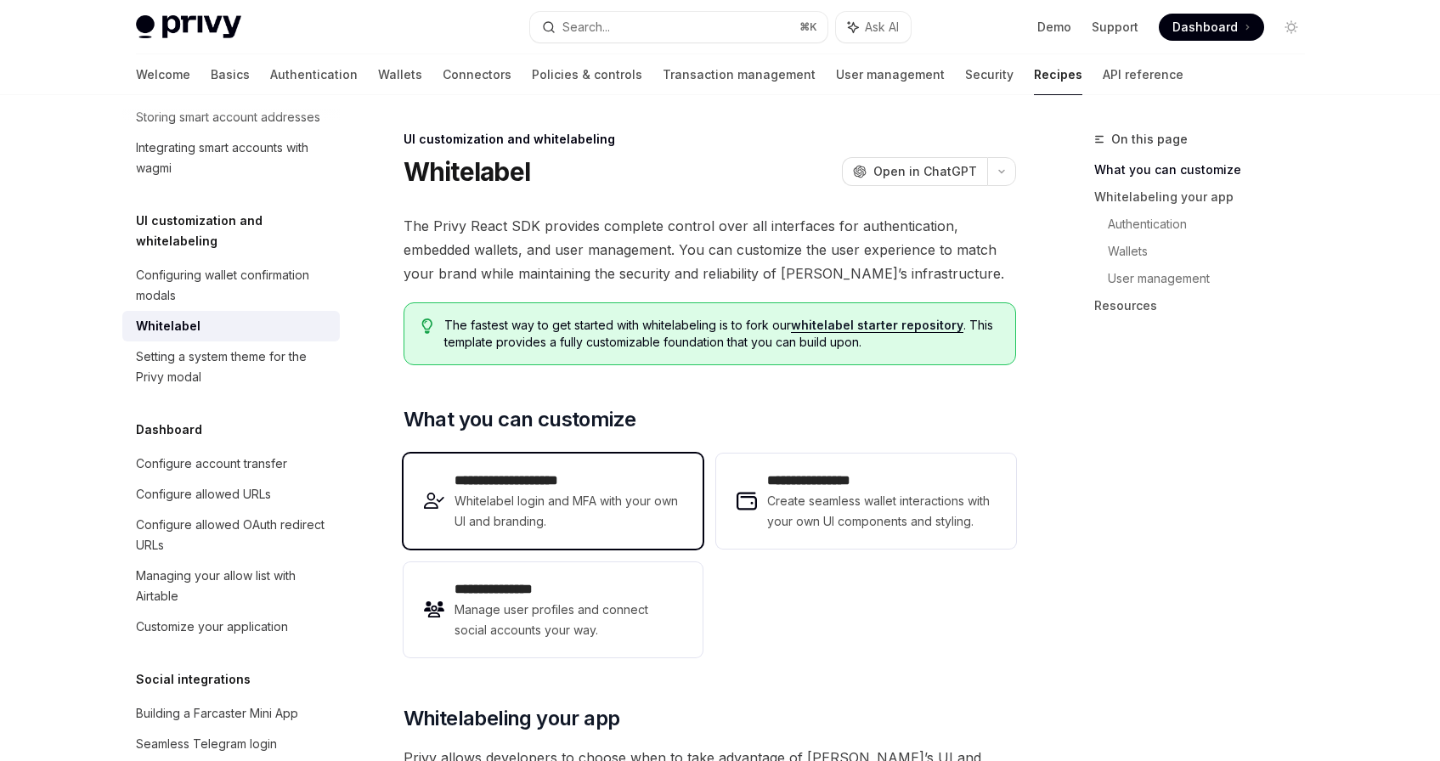 The height and width of the screenshot is (761, 1440). I want to click on h5: Dashboard, so click(169, 430).